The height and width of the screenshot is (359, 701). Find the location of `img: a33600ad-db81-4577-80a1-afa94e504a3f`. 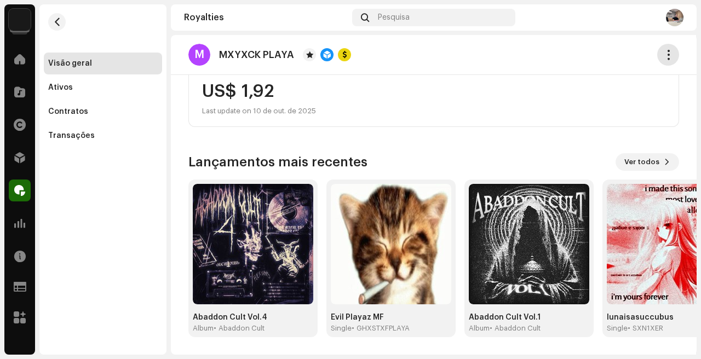

img: a33600ad-db81-4577-80a1-afa94e504a3f is located at coordinates (391, 244).